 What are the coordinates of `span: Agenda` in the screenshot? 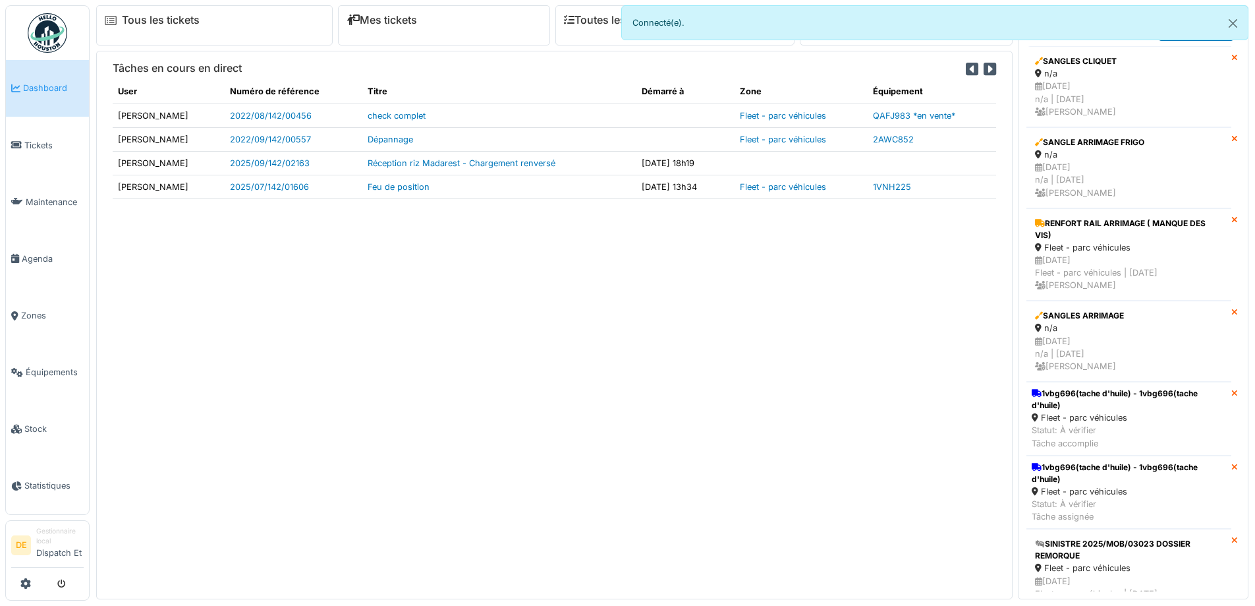 It's located at (53, 258).